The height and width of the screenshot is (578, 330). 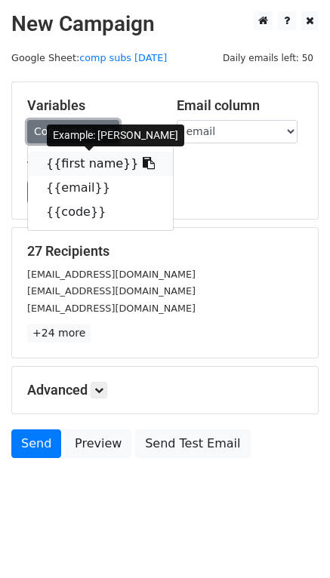 I want to click on a: Send, so click(x=36, y=443).